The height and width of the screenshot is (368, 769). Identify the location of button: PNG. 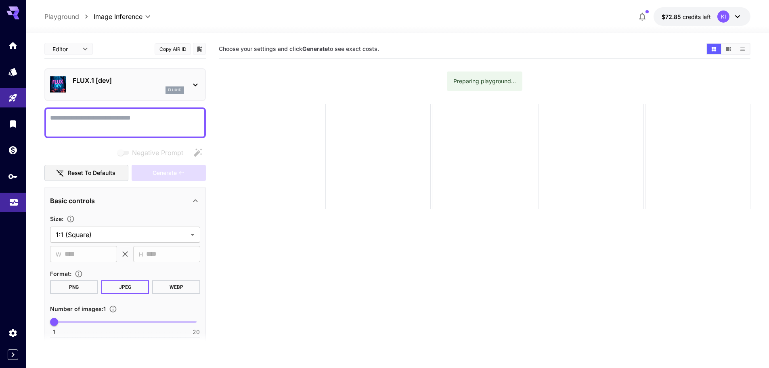
(74, 287).